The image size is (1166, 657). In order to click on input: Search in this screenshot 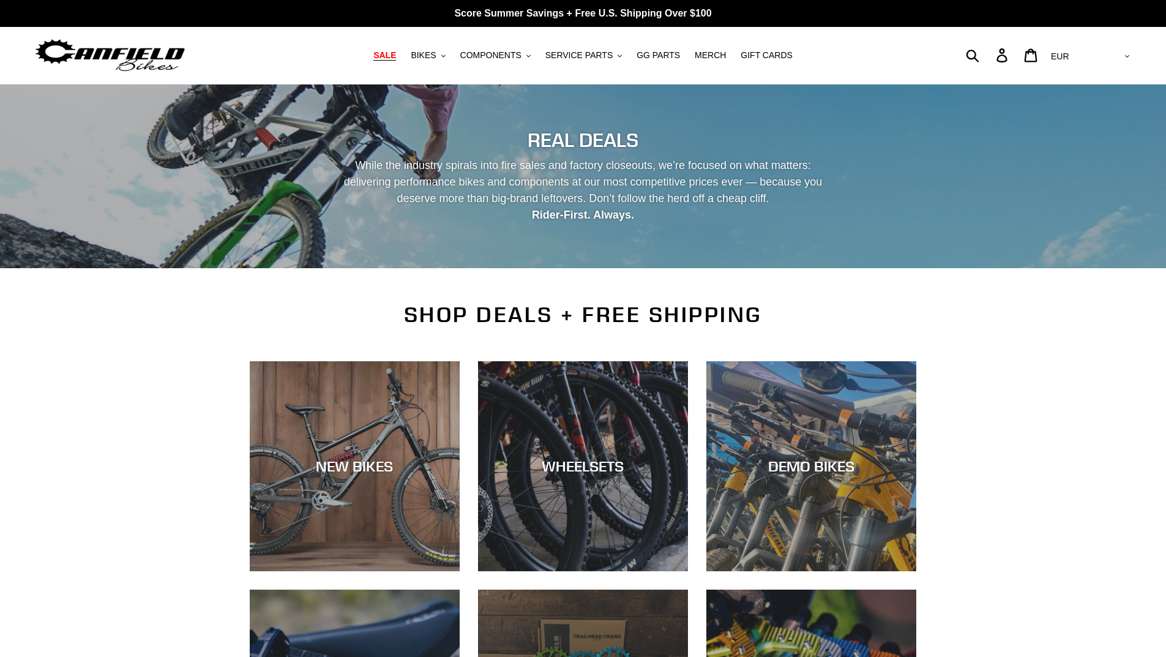, I will do `click(988, 55)`.